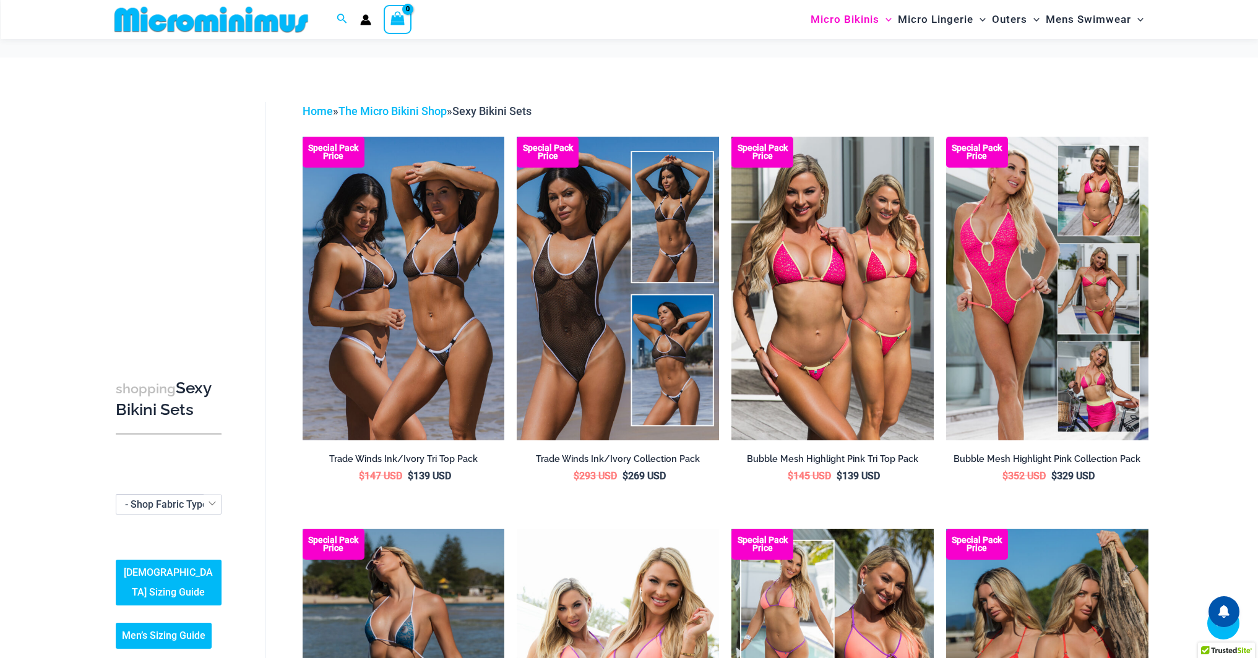  Describe the element at coordinates (145, 389) in the screenshot. I see `span: shopping` at that location.